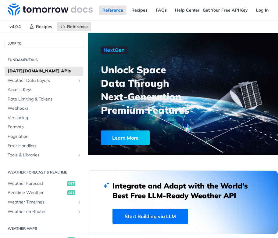  I want to click on button: Show subpages for Weather Timelines, so click(79, 202).